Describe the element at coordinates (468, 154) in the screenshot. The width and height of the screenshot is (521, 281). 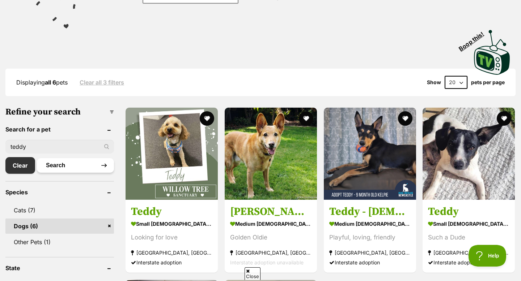
I see `img: Teddy - Fox Terrier (Smooth) Dog` at that location.